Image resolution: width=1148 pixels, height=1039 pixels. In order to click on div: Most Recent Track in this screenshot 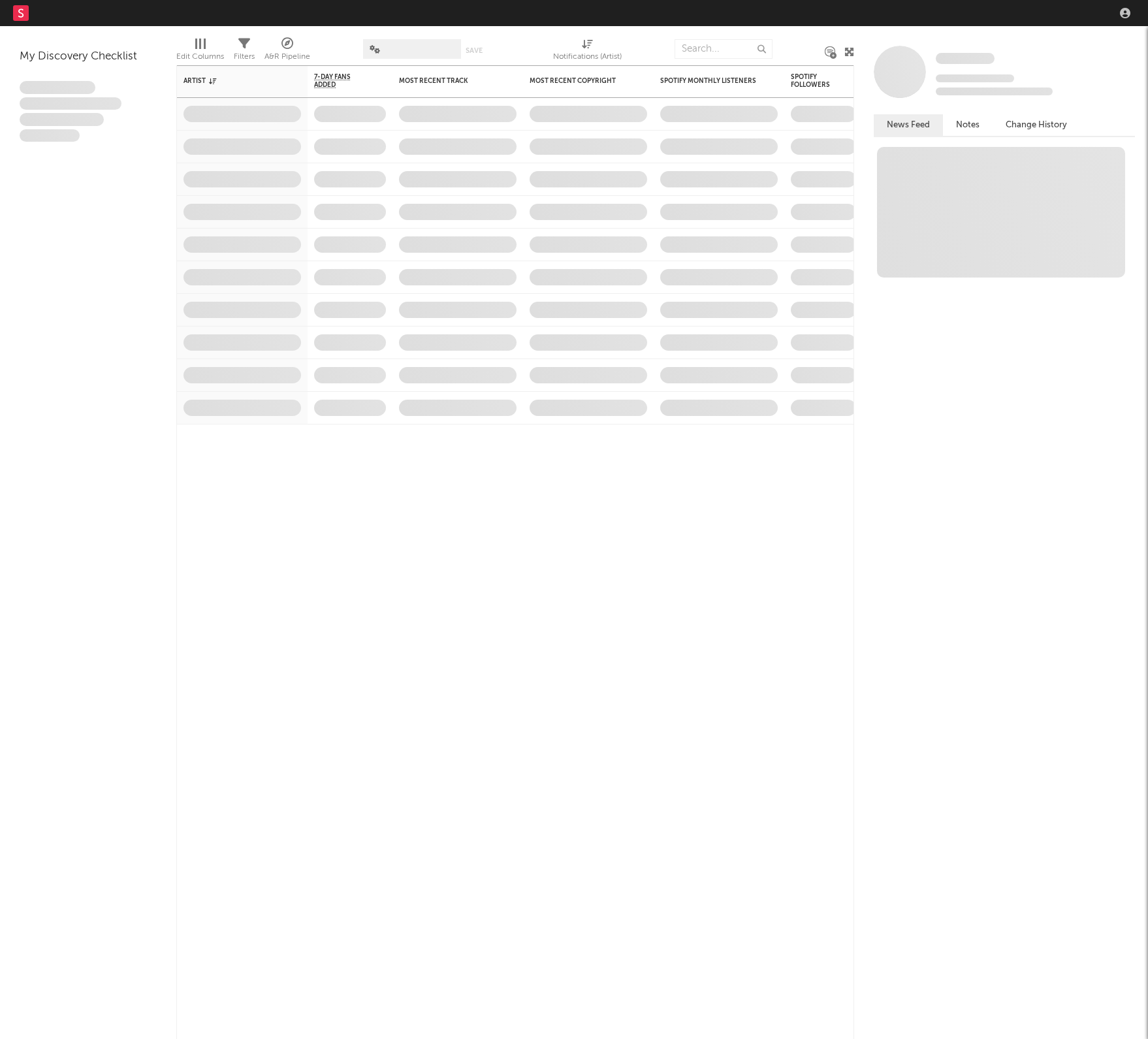, I will do `click(448, 81)`.